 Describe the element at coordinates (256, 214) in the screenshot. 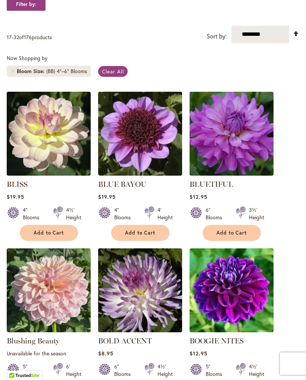

I see `div: 3½' Height` at that location.